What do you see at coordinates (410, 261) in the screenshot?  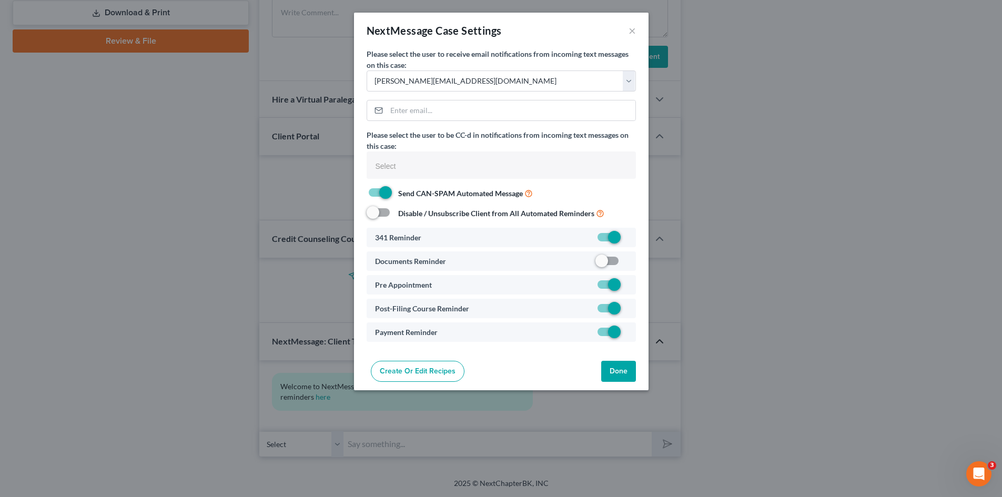 I see `label: Documents Reminder` at bounding box center [410, 261].